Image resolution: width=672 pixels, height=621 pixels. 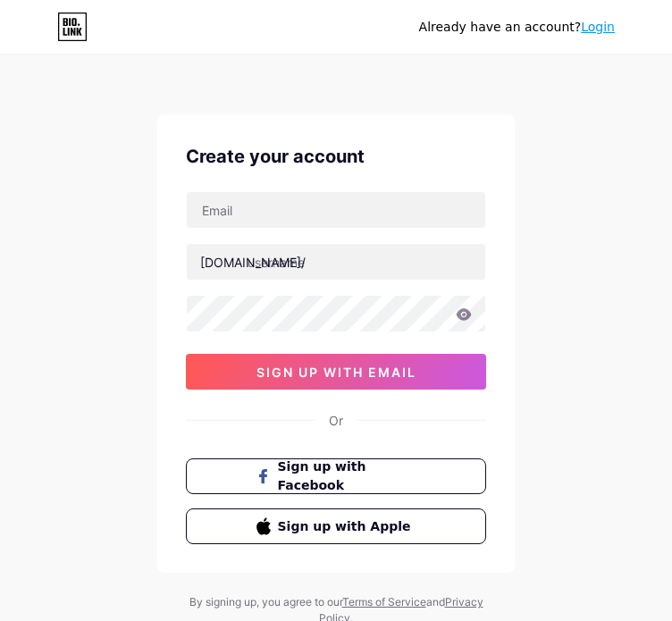 What do you see at coordinates (336, 210) in the screenshot?
I see `input: Email` at bounding box center [336, 210].